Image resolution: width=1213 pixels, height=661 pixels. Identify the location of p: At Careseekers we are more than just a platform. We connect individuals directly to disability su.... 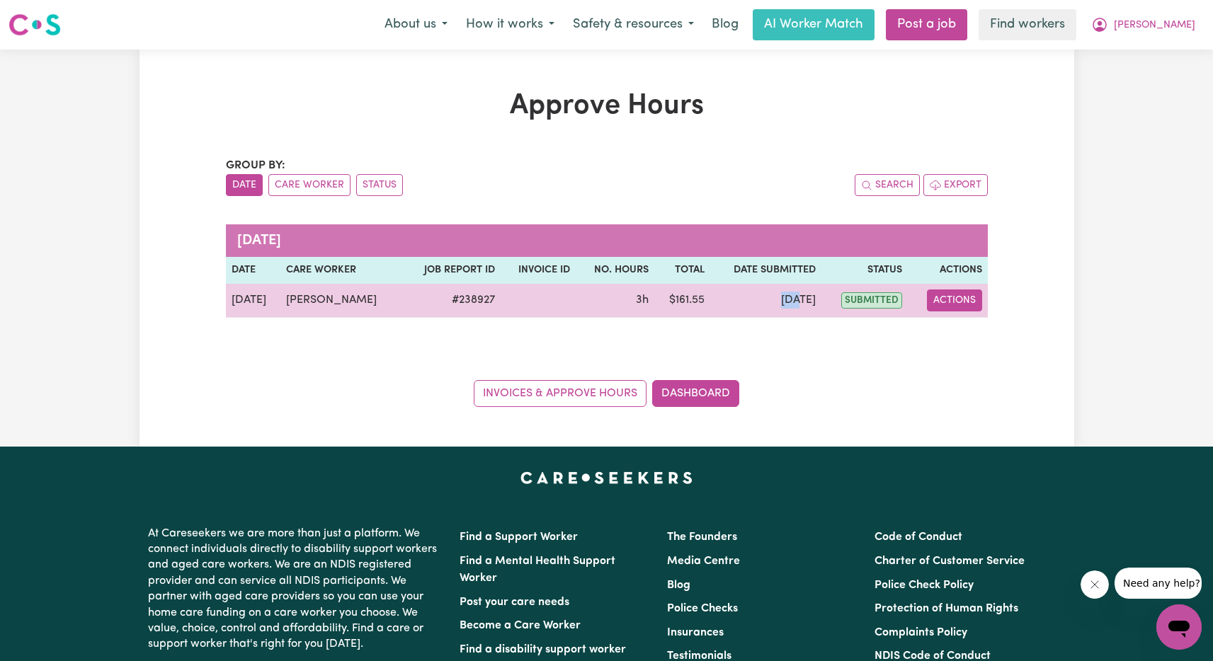
(295, 589).